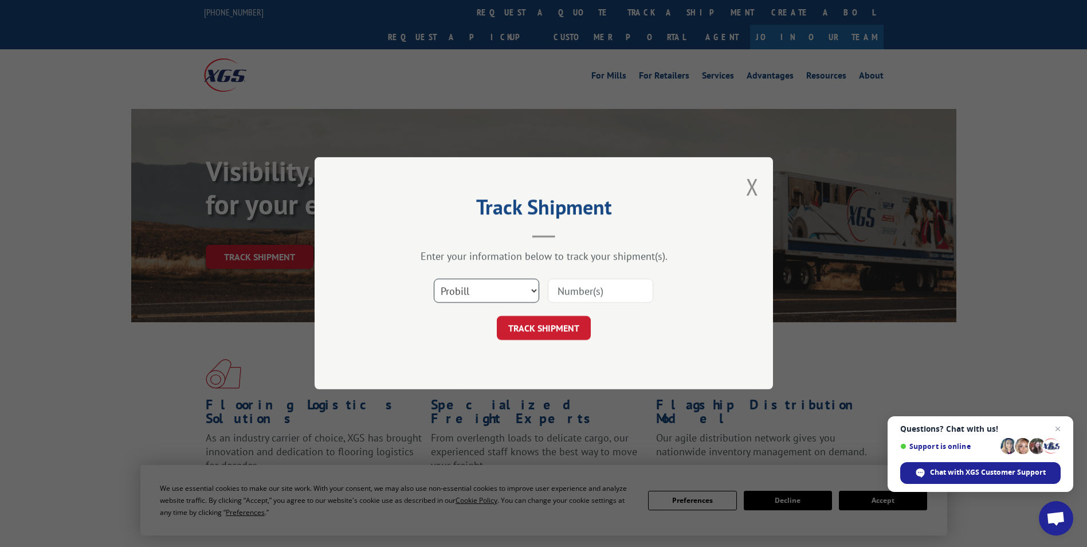  I want to click on button: TRACK SHIPMENT, so click(544, 328).